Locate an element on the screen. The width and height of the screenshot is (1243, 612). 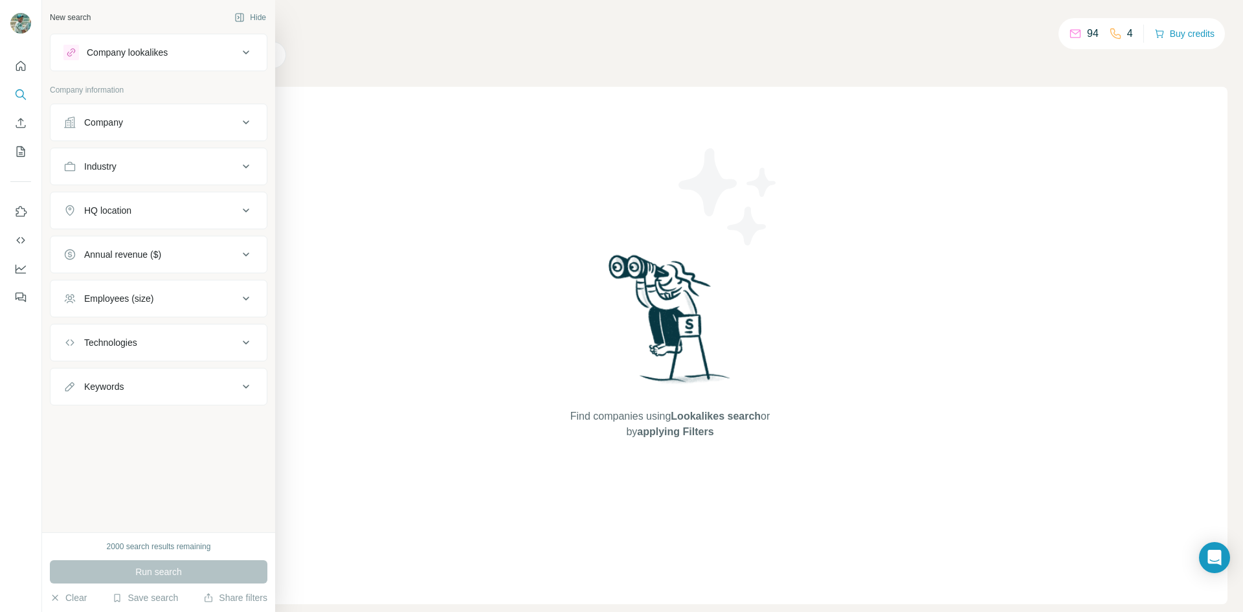
div: Company lookalikes is located at coordinates (127, 52).